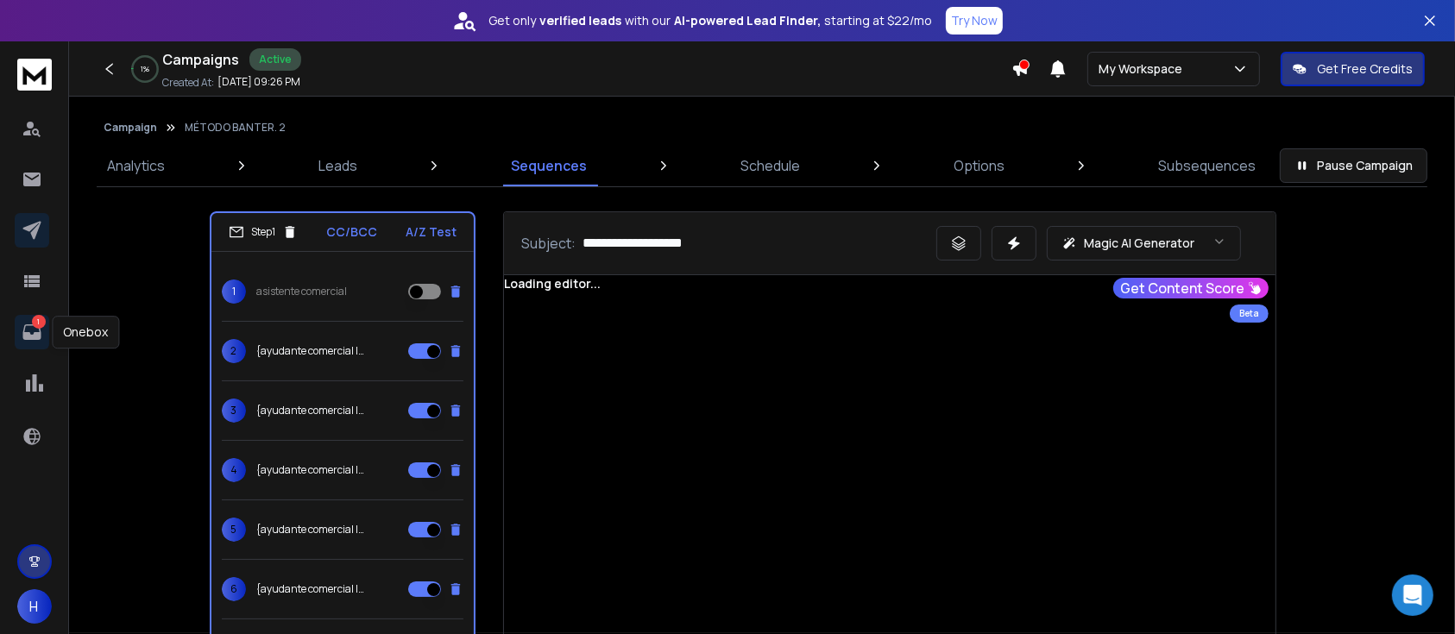  What do you see at coordinates (275, 60) in the screenshot?
I see `div: Active` at bounding box center [275, 60].